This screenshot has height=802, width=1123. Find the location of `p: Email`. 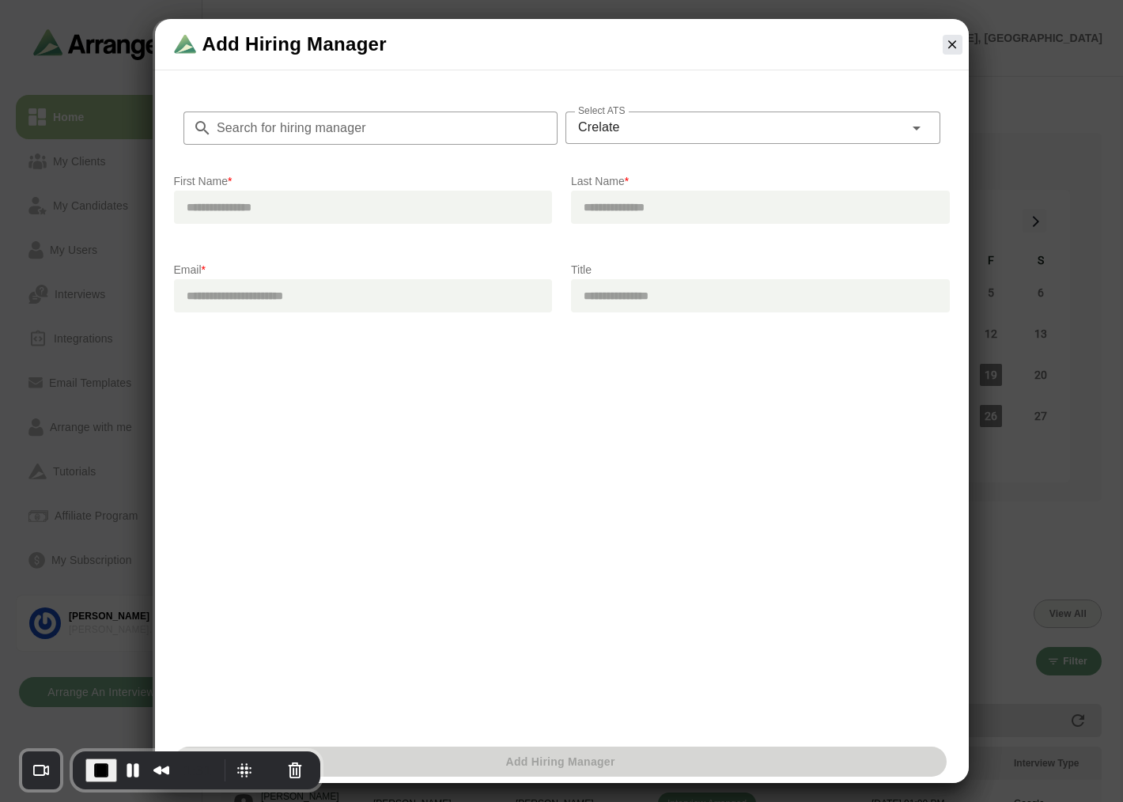

p: Email is located at coordinates (363, 270).